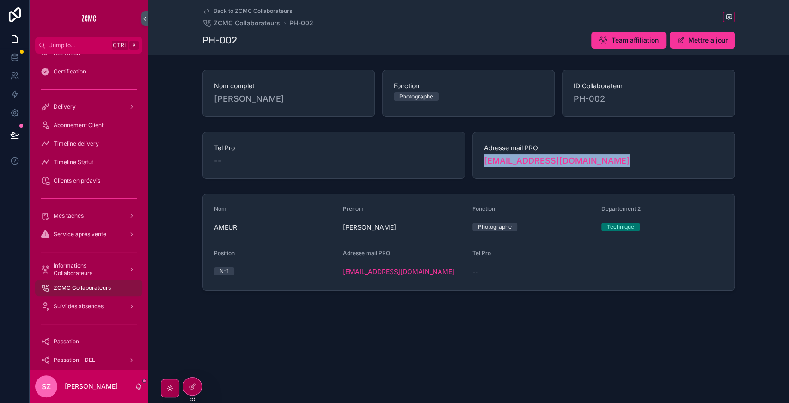 This screenshot has width=789, height=403. I want to click on button: Jump to...CtrlK, so click(89, 45).